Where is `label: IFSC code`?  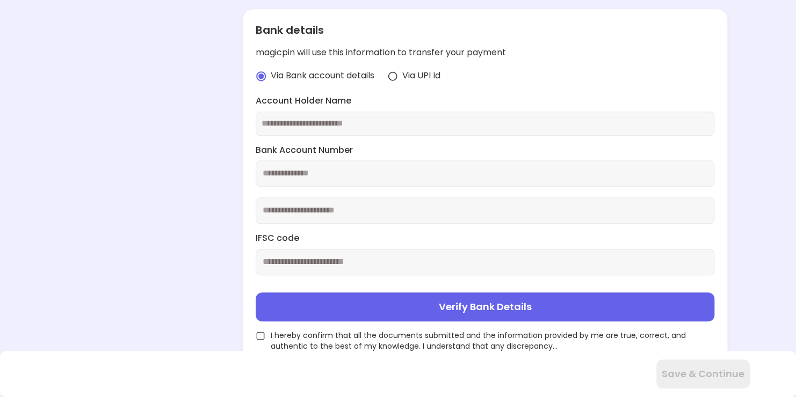 label: IFSC code is located at coordinates (485, 238).